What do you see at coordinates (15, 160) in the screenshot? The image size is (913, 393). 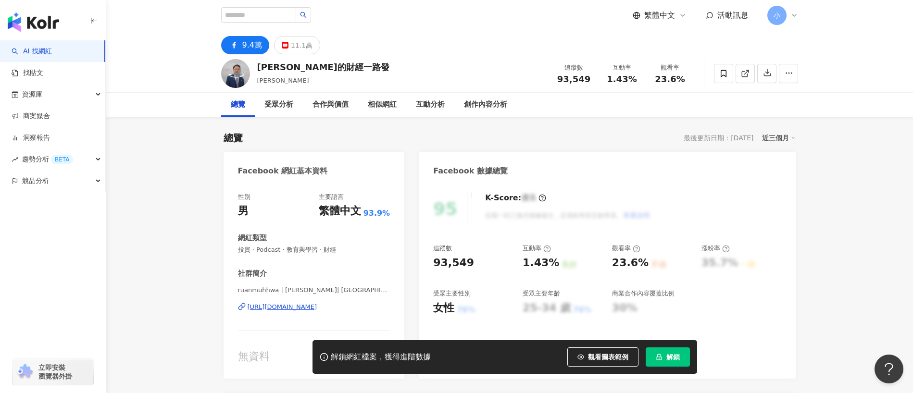 I see `span: rise` at bounding box center [15, 160].